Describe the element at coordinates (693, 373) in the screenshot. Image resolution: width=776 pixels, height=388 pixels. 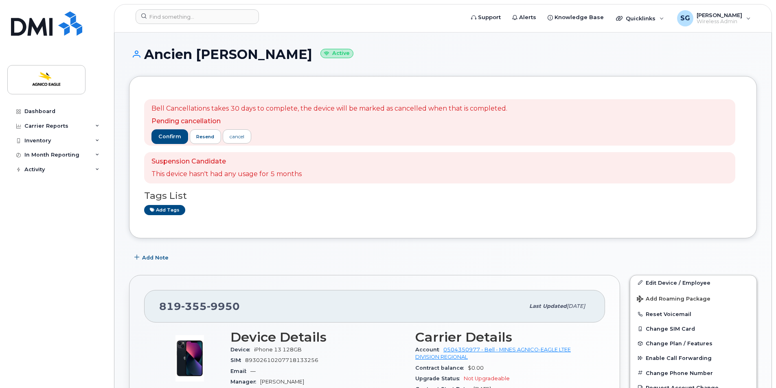
I see `button: Change Phone Number` at that location.